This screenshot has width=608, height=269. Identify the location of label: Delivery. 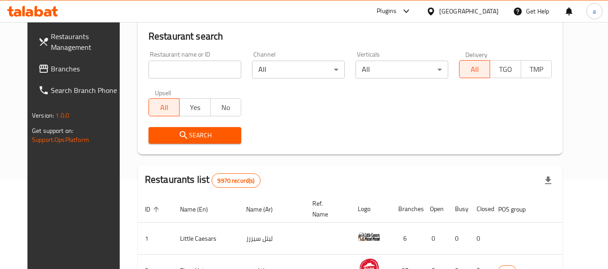
(476, 54).